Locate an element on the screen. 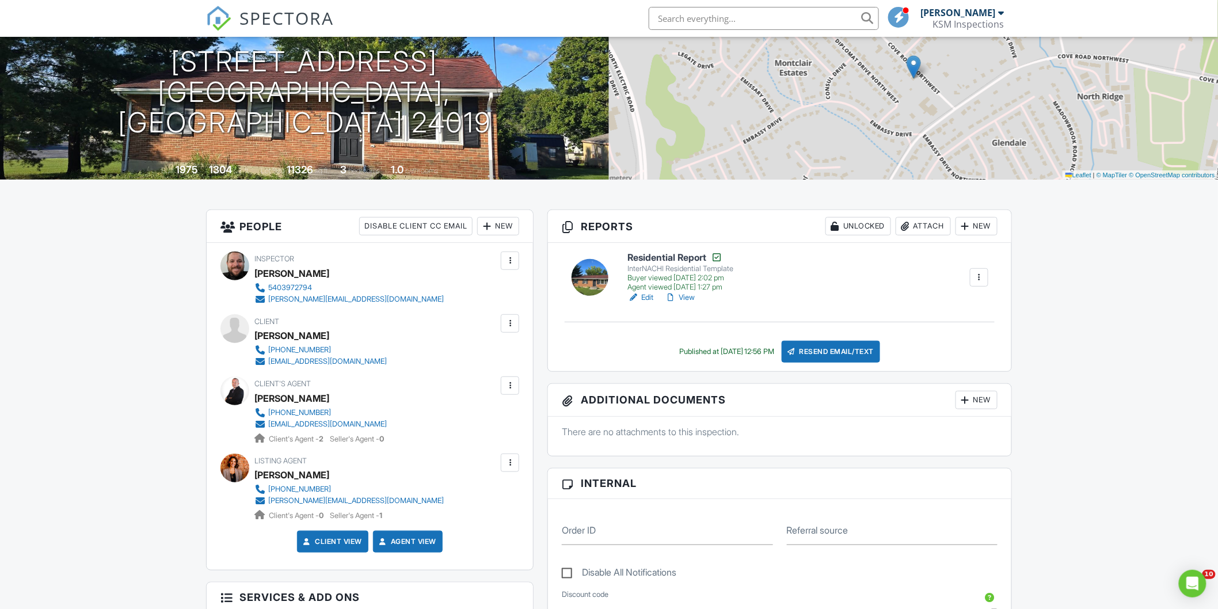 The width and height of the screenshot is (1218, 609). label: Order ID is located at coordinates (578, 530).